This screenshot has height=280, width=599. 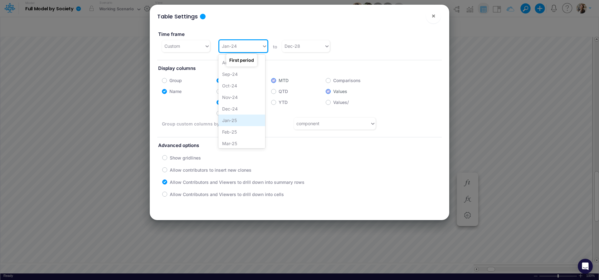 What do you see at coordinates (176, 80) in the screenshot?
I see `label: Group` at bounding box center [176, 80].